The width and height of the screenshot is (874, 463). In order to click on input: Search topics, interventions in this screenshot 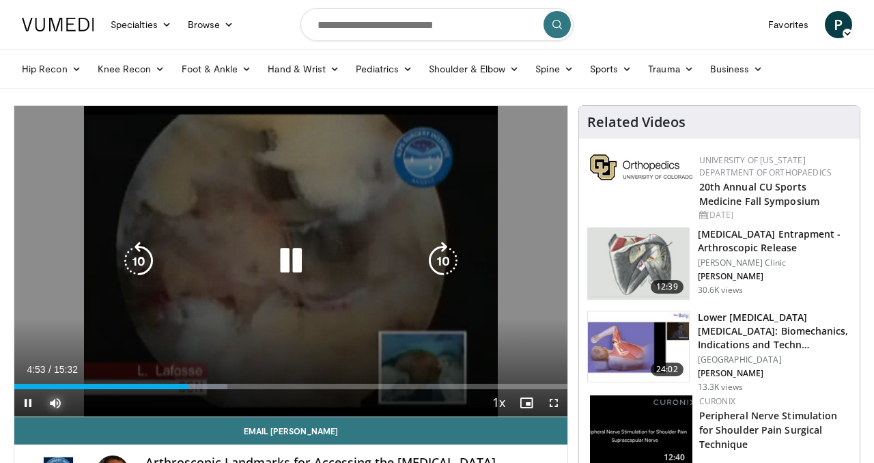, I will do `click(437, 25)`.